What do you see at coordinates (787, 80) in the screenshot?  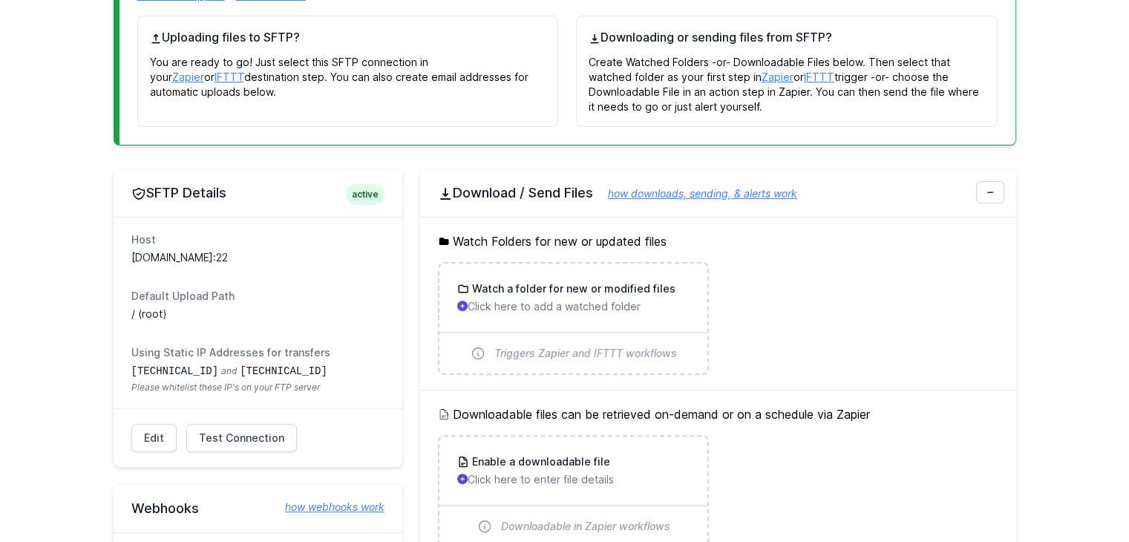 I see `p: Create Watched Folders -or- Downloadable Files below. Then select that watched folder as your fir...` at bounding box center [787, 80].